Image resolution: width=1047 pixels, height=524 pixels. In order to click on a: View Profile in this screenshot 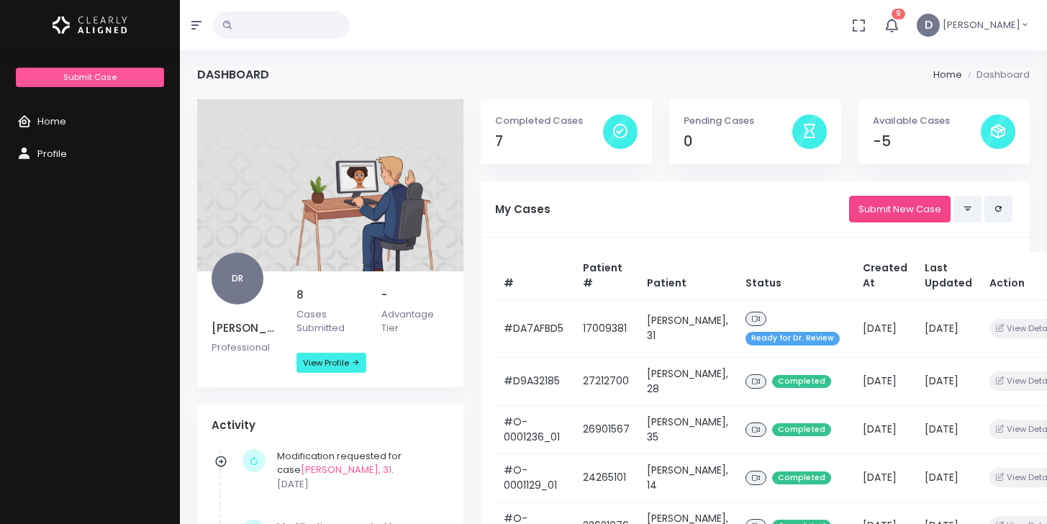, I will do `click(331, 363)`.